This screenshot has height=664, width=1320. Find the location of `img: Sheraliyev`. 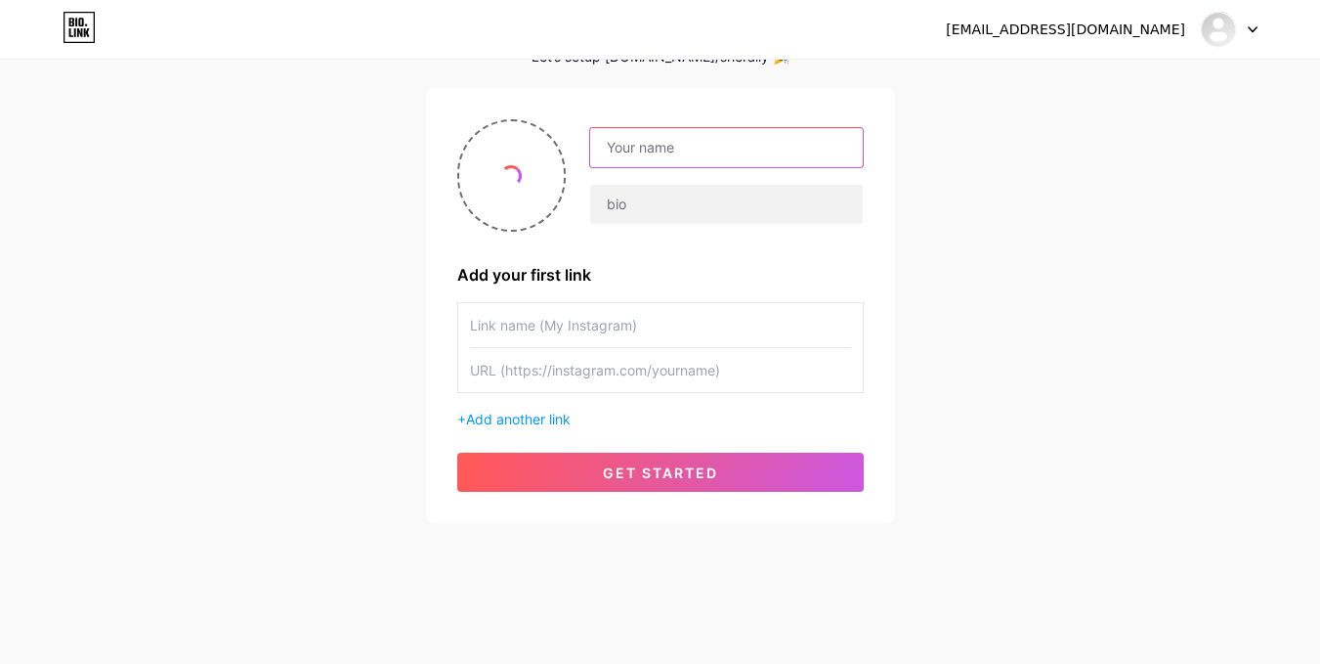

img: Sheraliyev is located at coordinates (1219, 29).